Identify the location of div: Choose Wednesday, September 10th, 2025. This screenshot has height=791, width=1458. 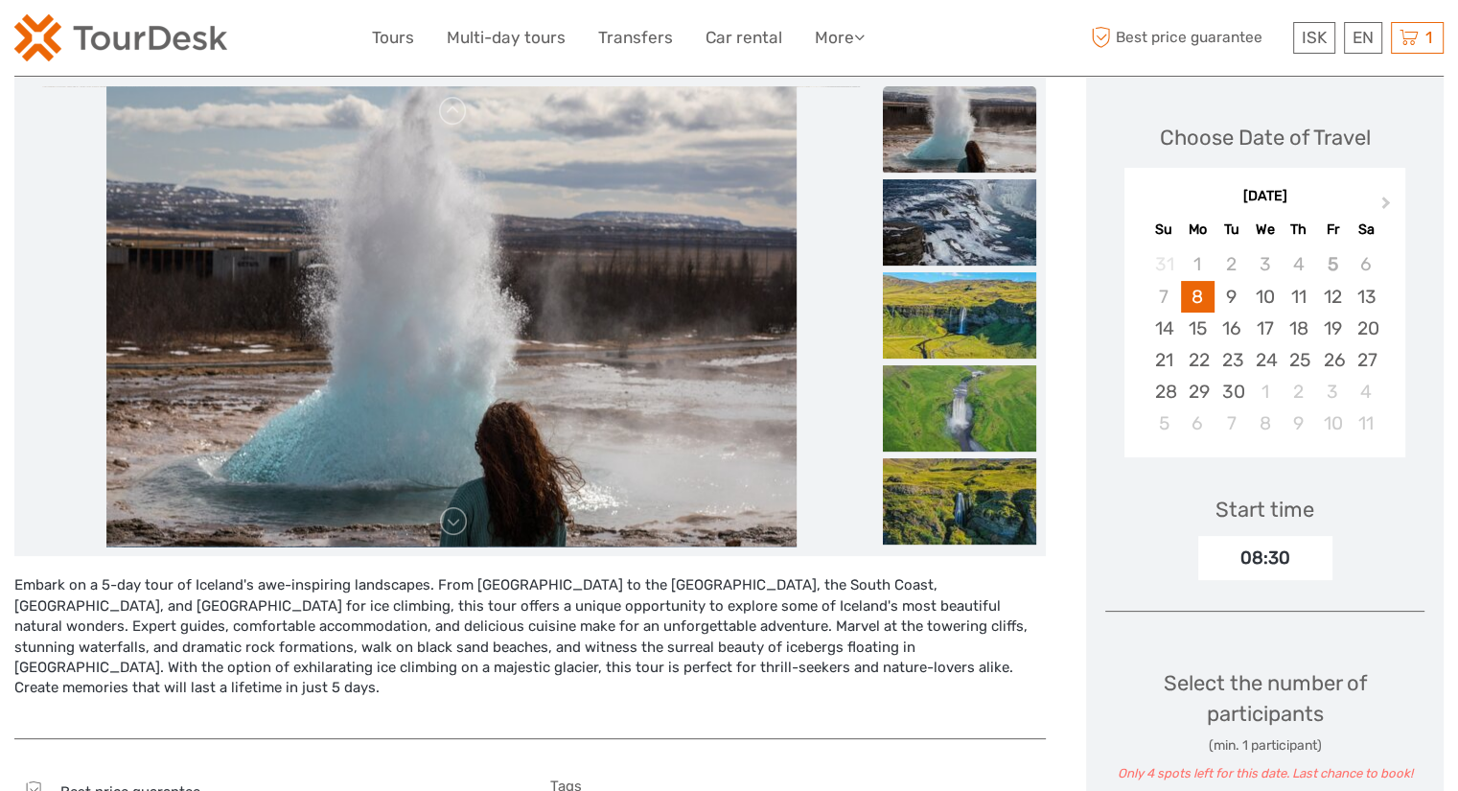
(1264, 296).